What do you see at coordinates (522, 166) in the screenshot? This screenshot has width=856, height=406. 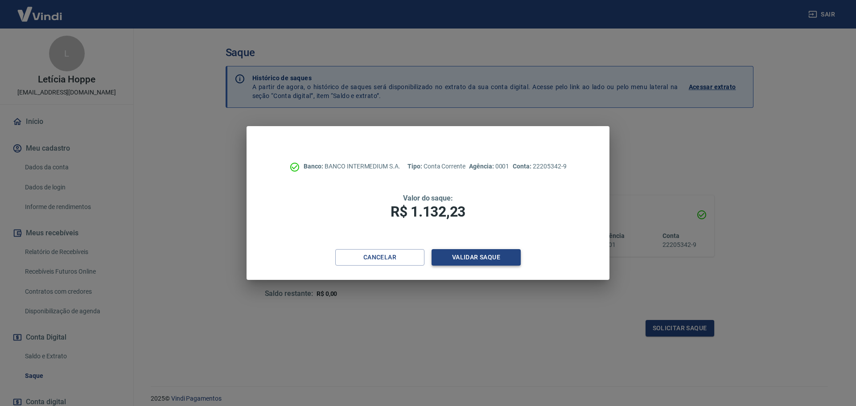 I see `span: Conta:` at bounding box center [522, 166].